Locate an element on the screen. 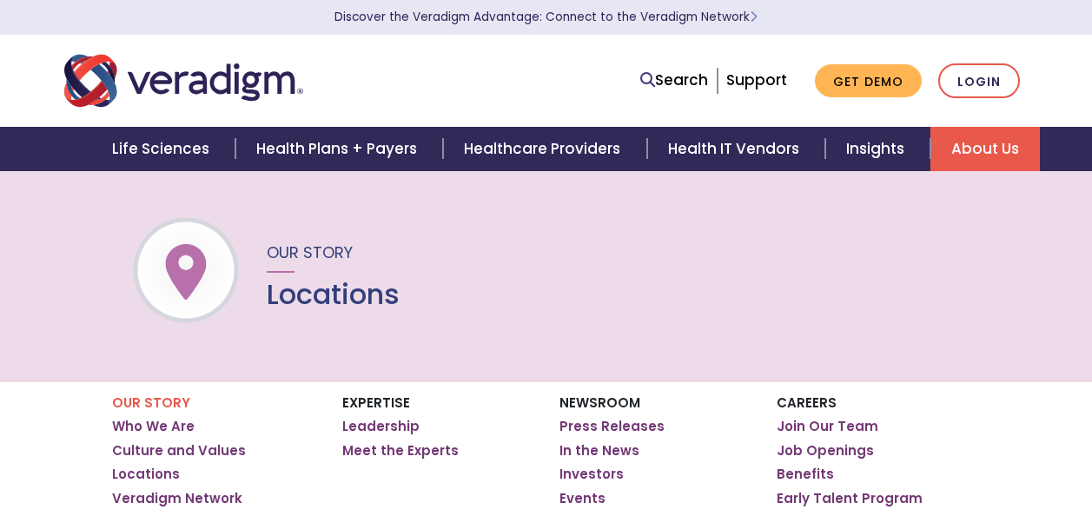  a: Get Demo is located at coordinates (868, 81).